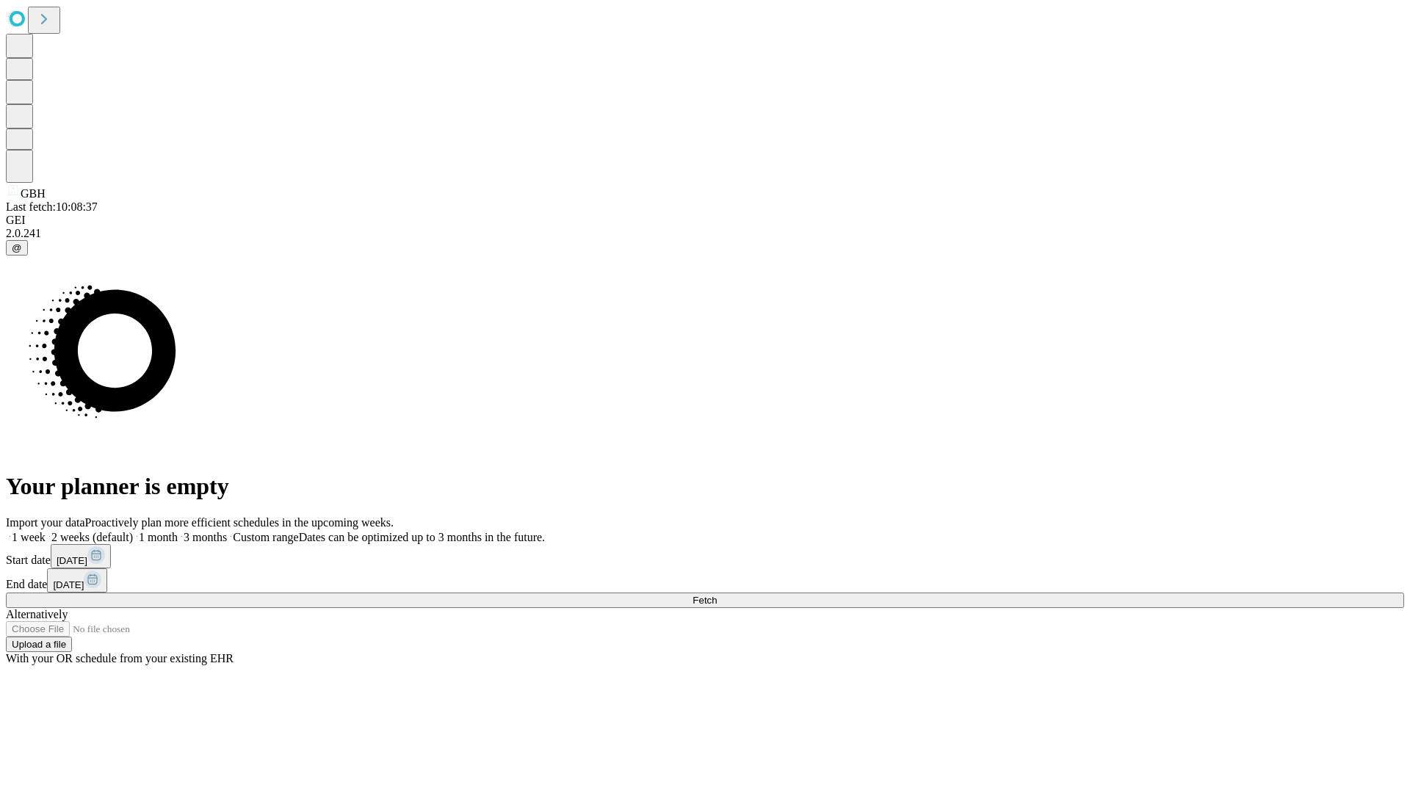 Image resolution: width=1410 pixels, height=793 pixels. I want to click on span: Proactively plan more efficient schedules in the upcoming weeks., so click(239, 522).